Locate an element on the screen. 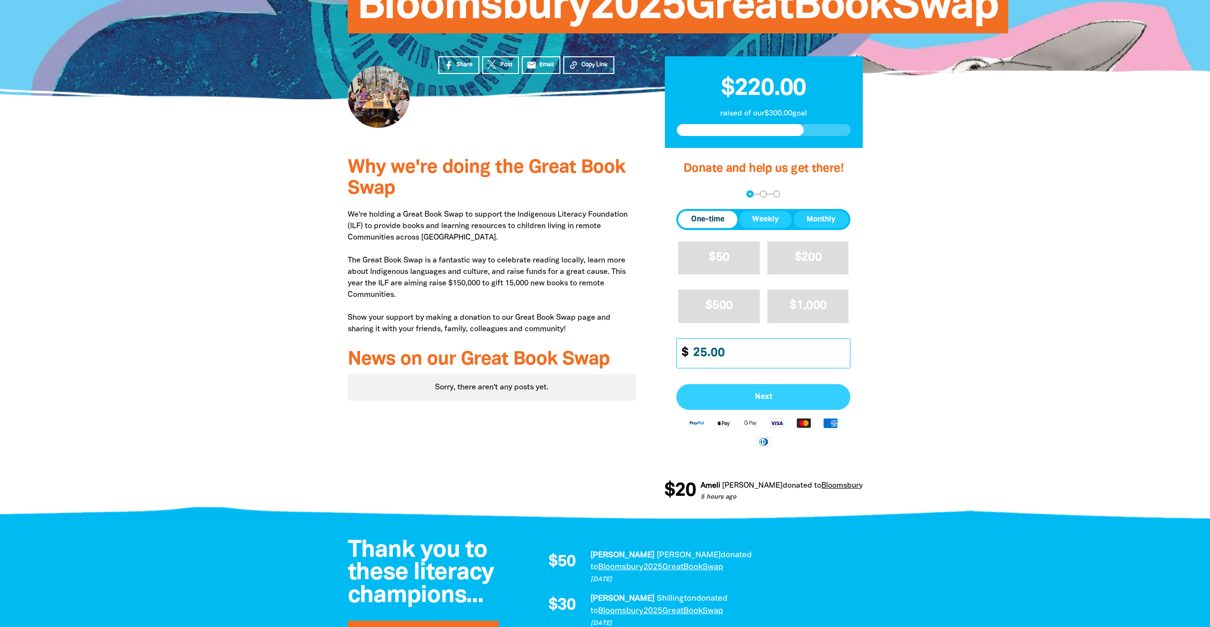  span: $30 is located at coordinates (562, 605).